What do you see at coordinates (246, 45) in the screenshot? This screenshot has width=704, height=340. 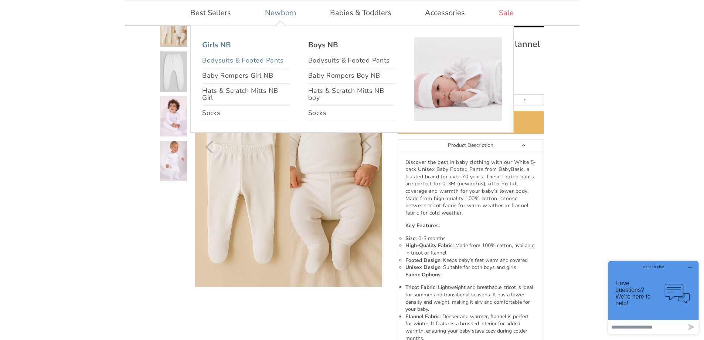 I see `a: Girls NB` at bounding box center [246, 45].